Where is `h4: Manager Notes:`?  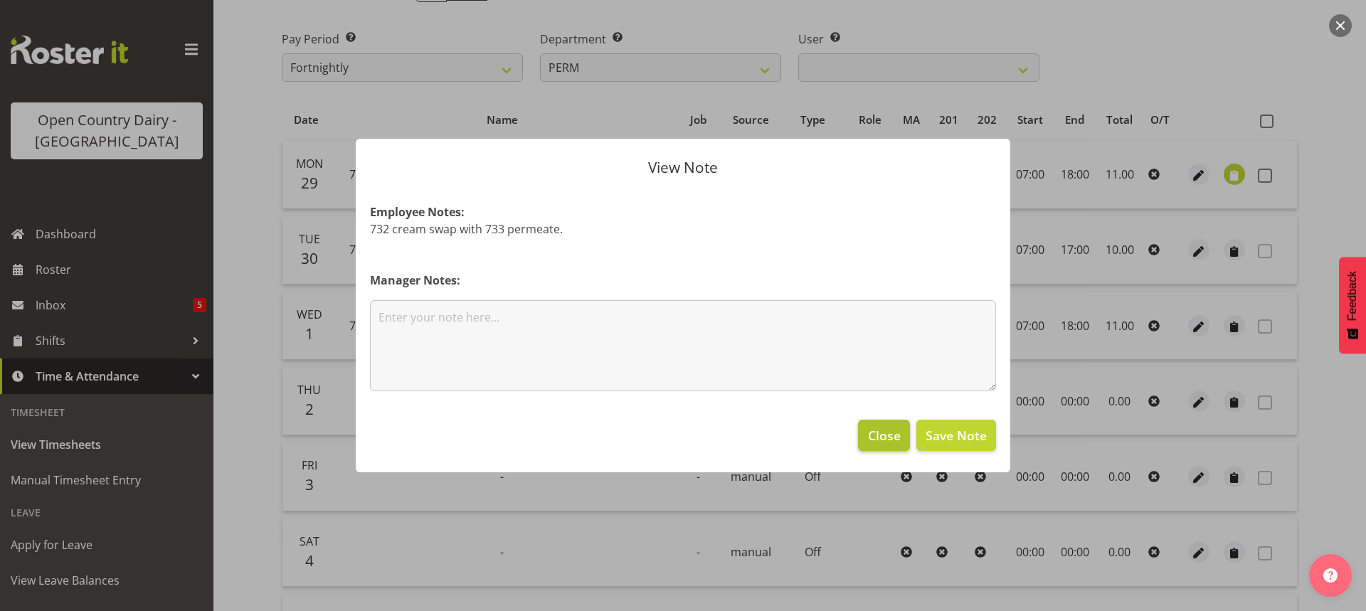 h4: Manager Notes: is located at coordinates (683, 280).